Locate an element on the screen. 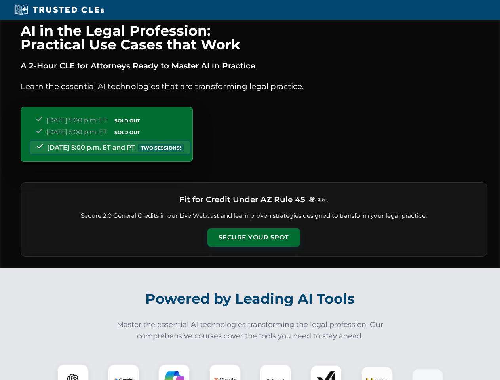  p: Secure 2.0 General Credits in our Live Webcast and learn proven strategies designed to transform ... is located at coordinates (254, 216).